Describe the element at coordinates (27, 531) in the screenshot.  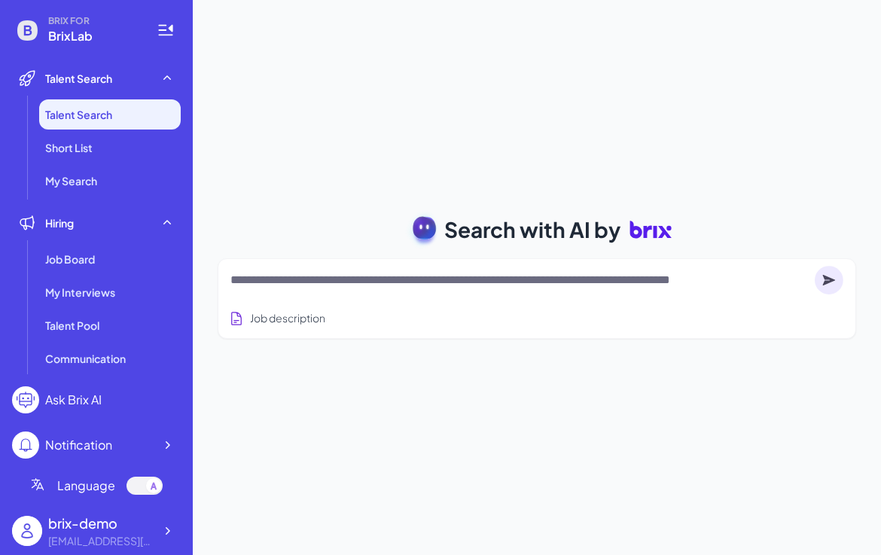
I see `img: user_logo.png` at that location.